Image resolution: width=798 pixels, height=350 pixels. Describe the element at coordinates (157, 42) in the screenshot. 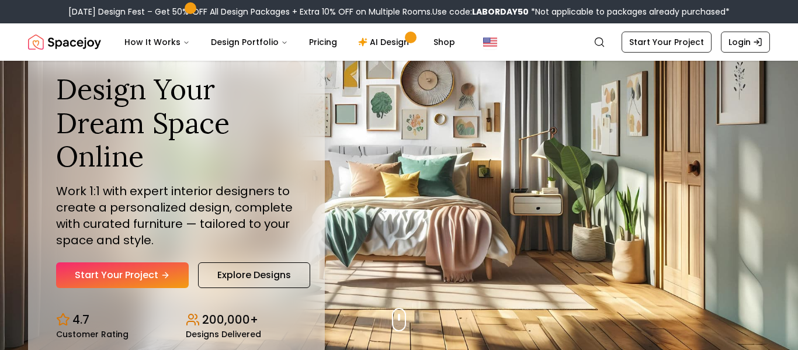

I see `button: How It Works` at that location.